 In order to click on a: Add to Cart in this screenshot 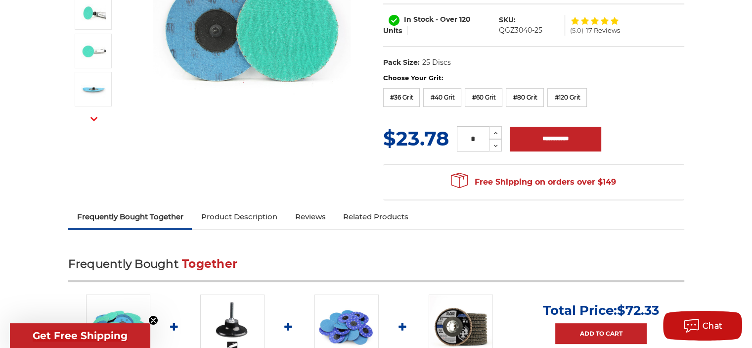, I will do `click(601, 333)`.